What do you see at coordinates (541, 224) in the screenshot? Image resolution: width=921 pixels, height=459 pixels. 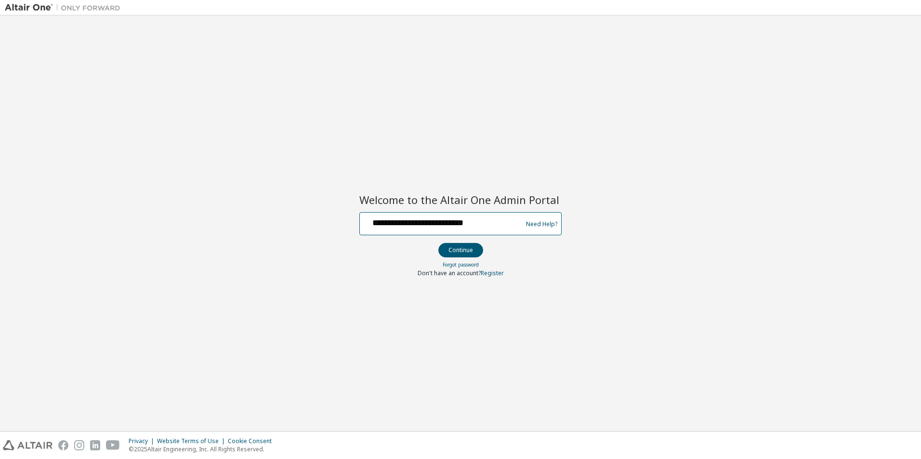 I see `a: Need Help?` at bounding box center [541, 224].